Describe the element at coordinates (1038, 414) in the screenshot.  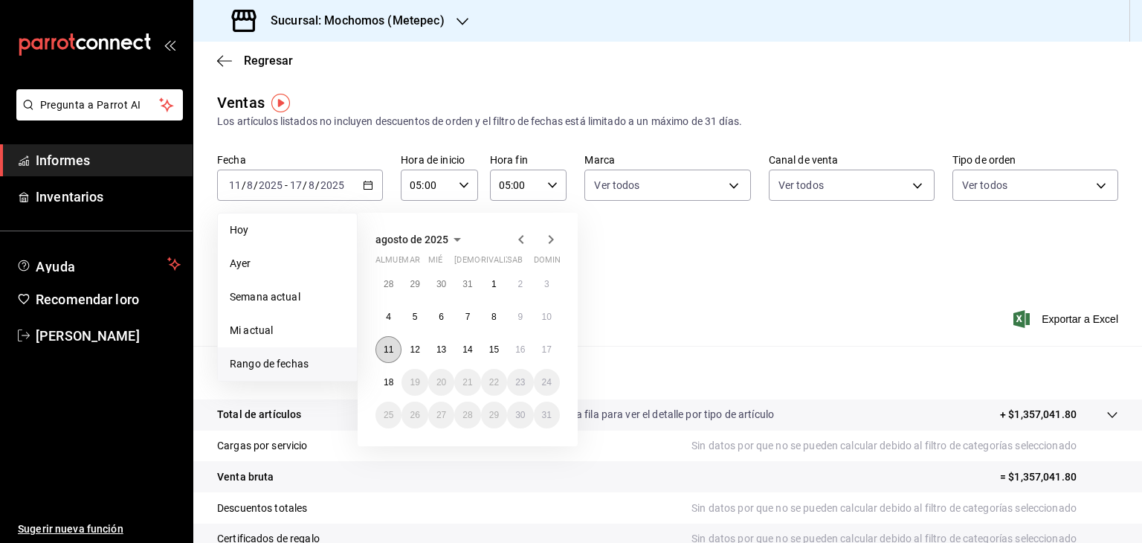
I see `font: + $1,357,041.80` at that location.